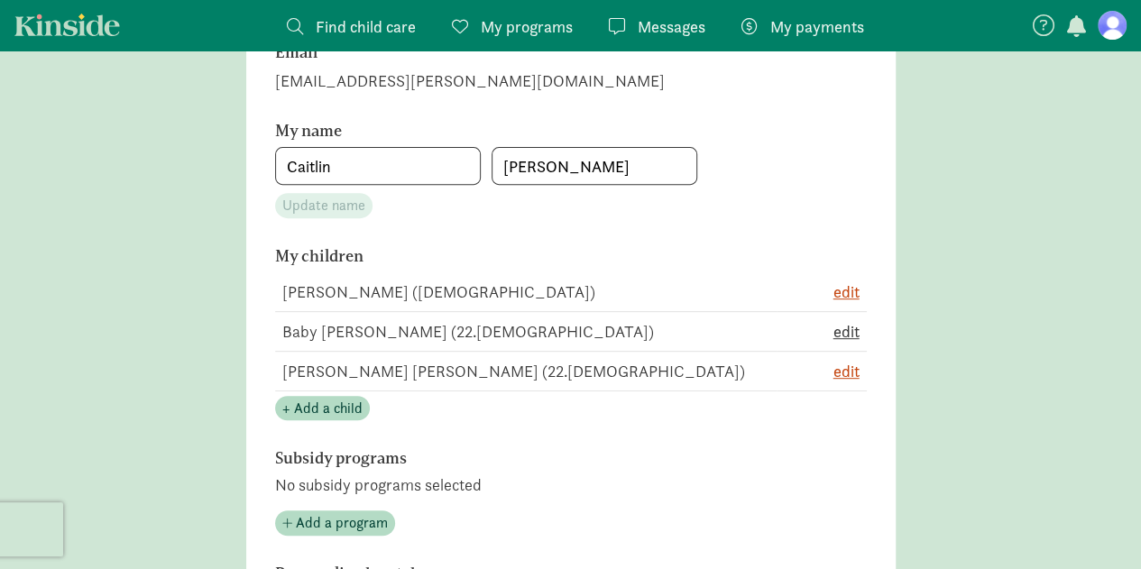  I want to click on h6: Email, so click(523, 52).